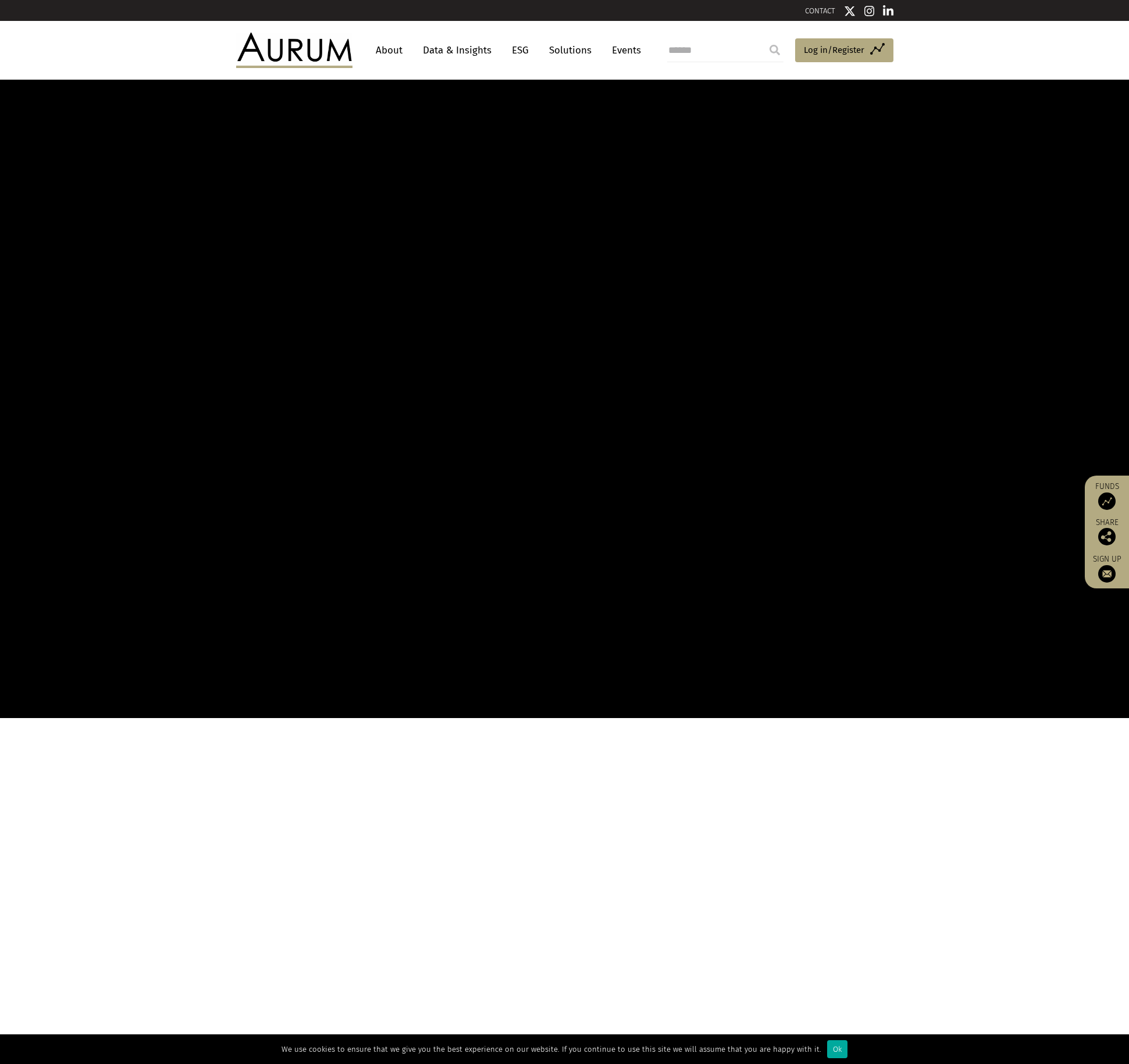 The height and width of the screenshot is (1064, 1129). Describe the element at coordinates (844, 51) in the screenshot. I see `a: Log in/Register` at that location.